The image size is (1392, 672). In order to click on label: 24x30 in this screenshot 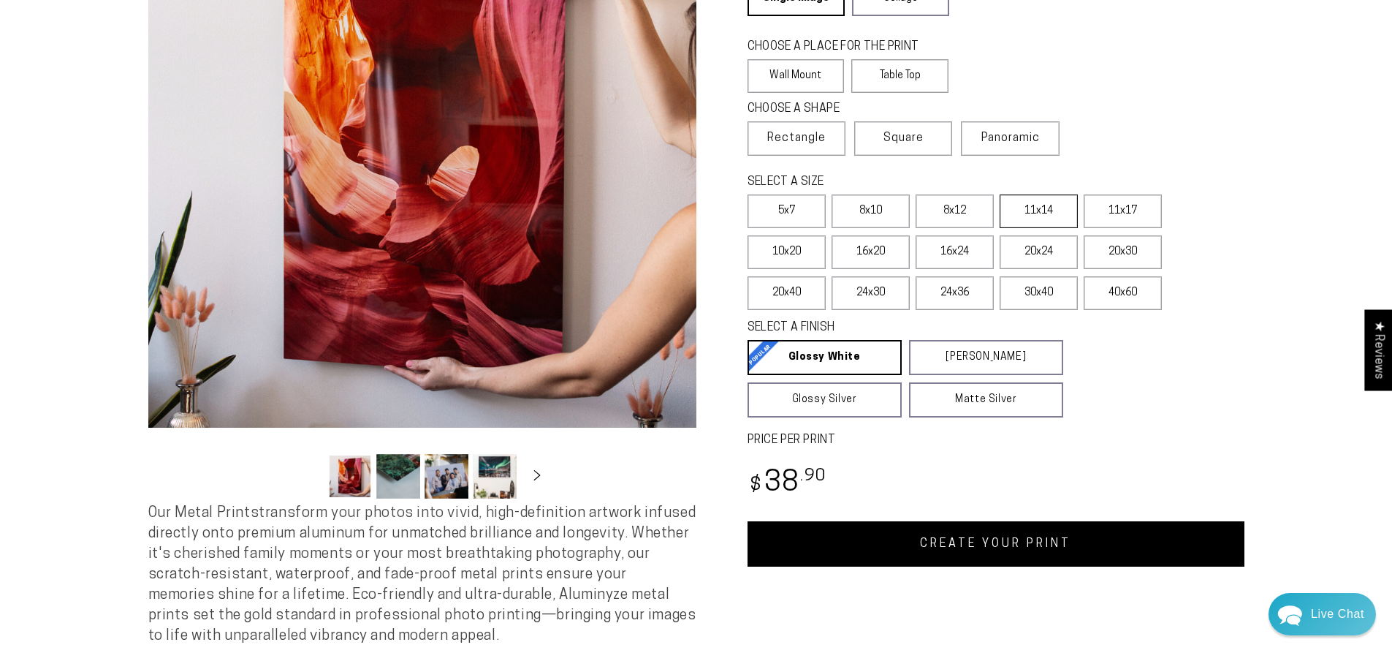, I will do `click(870, 293)`.